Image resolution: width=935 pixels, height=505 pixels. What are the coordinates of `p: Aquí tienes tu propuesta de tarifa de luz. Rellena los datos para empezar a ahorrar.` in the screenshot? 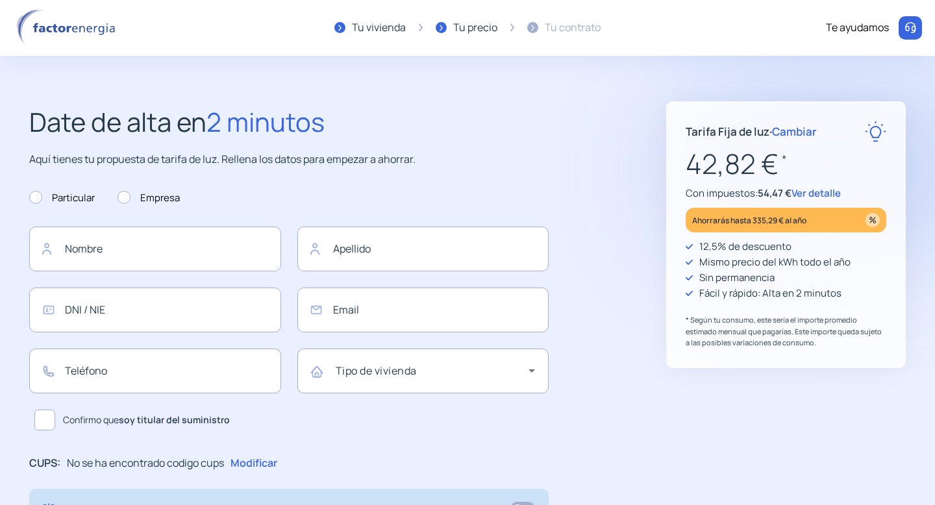 It's located at (289, 160).